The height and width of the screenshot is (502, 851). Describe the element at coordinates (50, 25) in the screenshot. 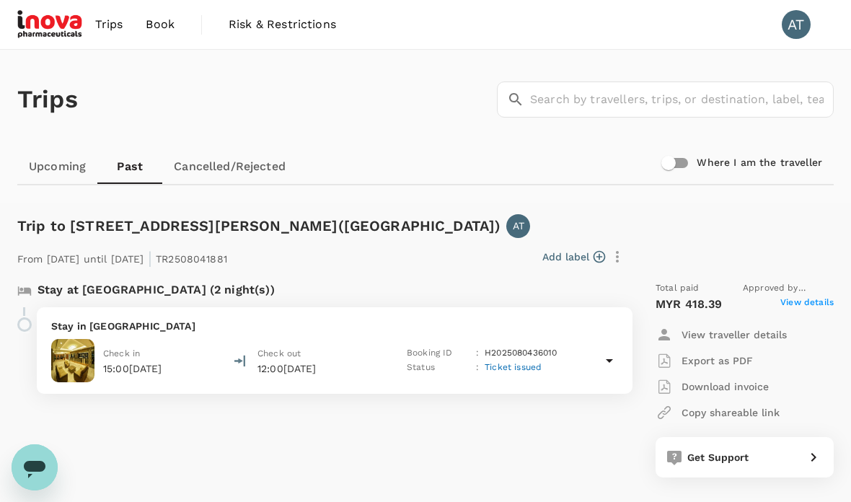

I see `img: iNova Pharmaceuticals` at that location.